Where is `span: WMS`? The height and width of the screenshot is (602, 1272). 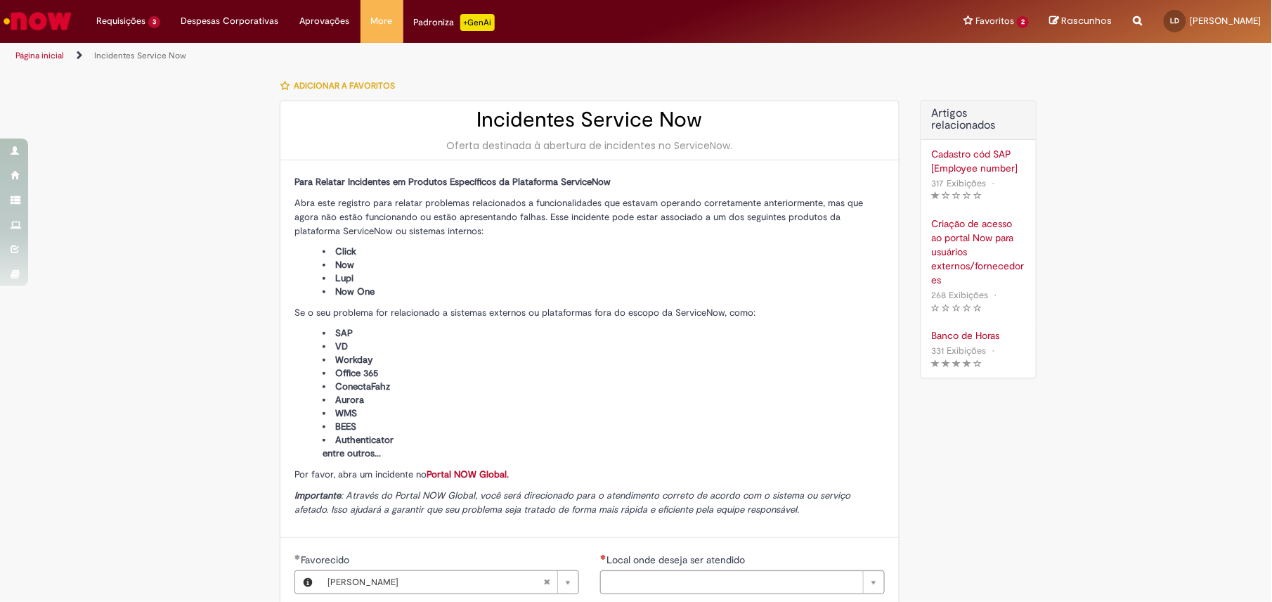
span: WMS is located at coordinates (346, 413).